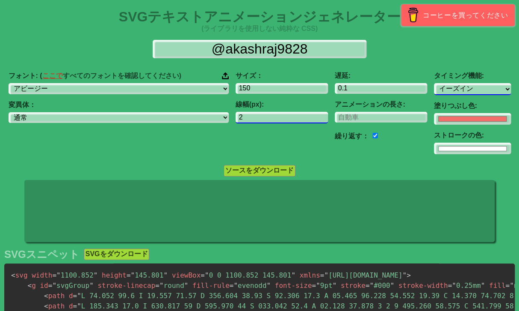 This screenshot has height=311, width=519. I want to click on span: id, so click(44, 285).